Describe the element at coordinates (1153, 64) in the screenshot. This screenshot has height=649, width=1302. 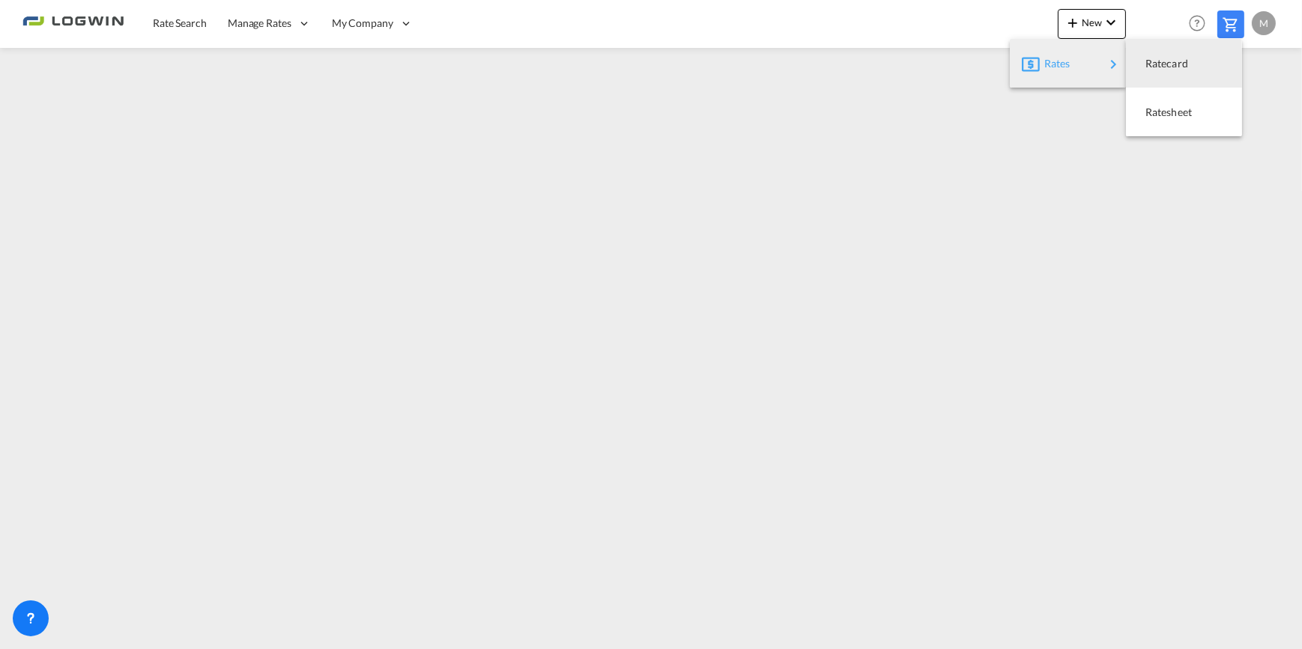
I see `span: Ratecard` at that location.